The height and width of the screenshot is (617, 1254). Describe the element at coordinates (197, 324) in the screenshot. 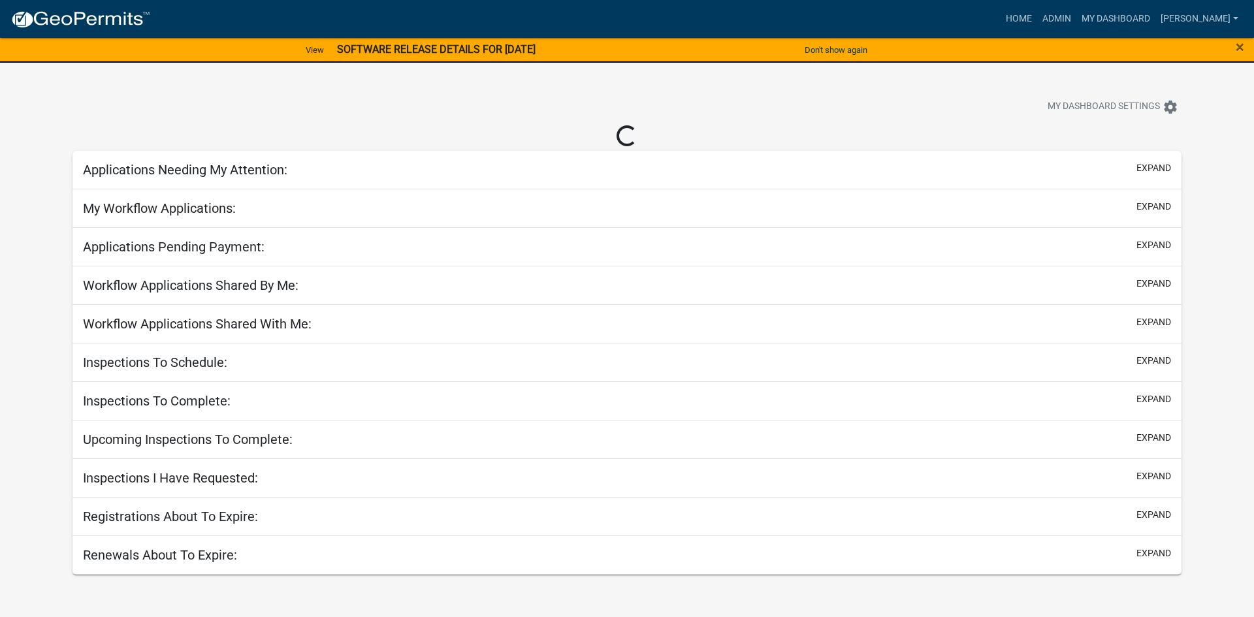

I see `h5: Workflow Applications Shared With Me:` at that location.